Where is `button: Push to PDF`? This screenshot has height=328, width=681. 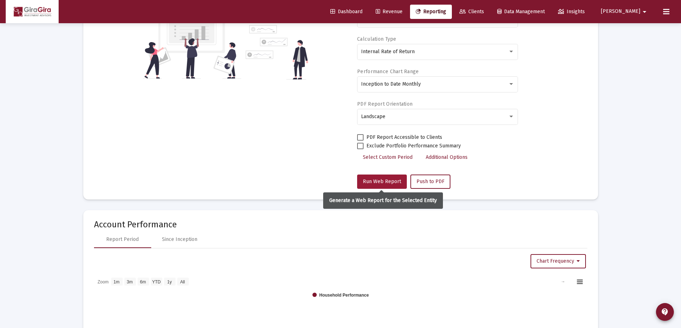 button: Push to PDF is located at coordinates (430, 182).